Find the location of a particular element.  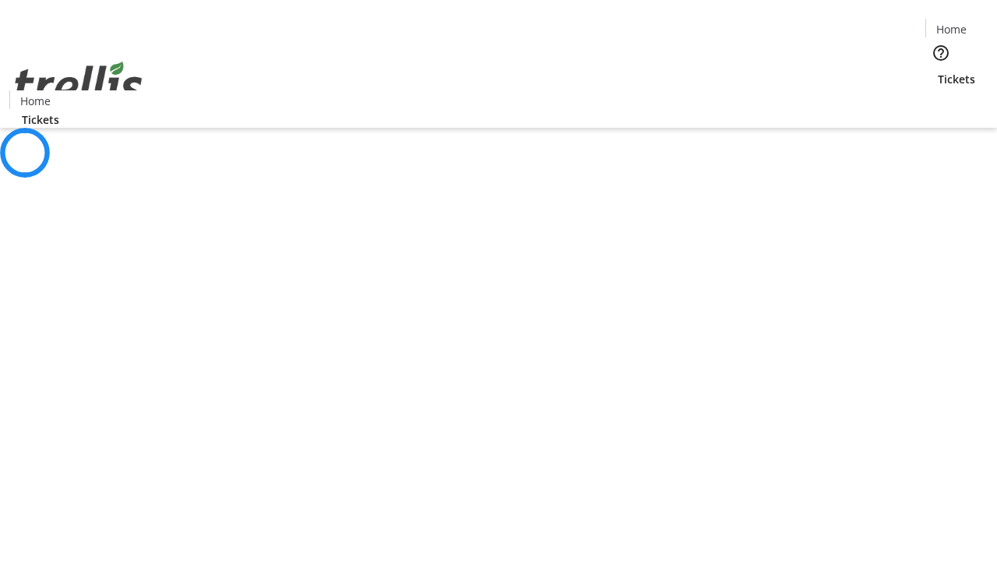

img: Orient E2E Organization MorWpmMO7W's Logo is located at coordinates (79, 83).